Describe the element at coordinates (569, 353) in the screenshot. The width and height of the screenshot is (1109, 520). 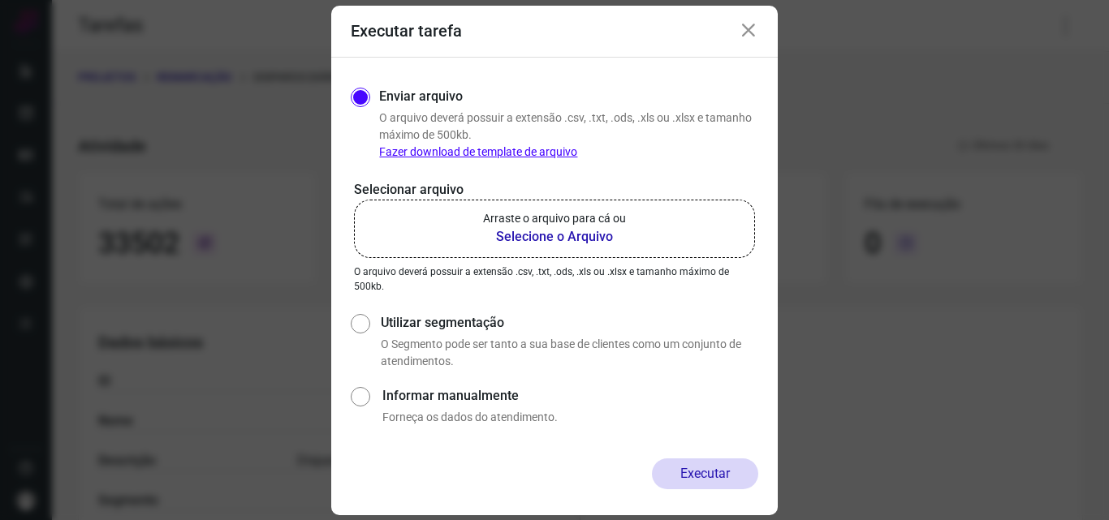
I see `p: O Segmento pode ser tanto a sua base de clientes como um conjunto de atendimentos.` at that location.